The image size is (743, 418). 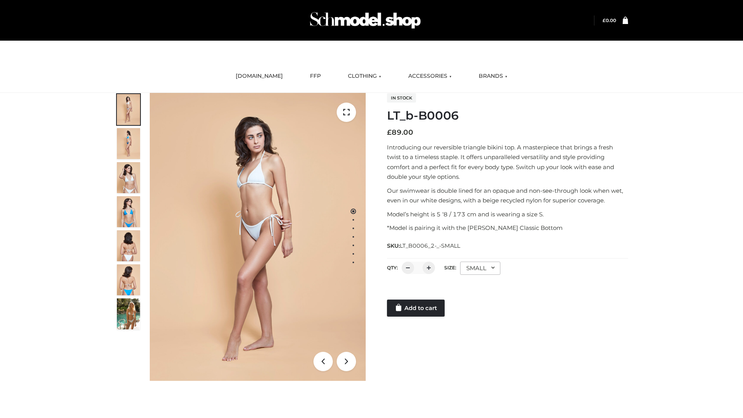 What do you see at coordinates (507, 195) in the screenshot?
I see `p: Our swimwear is double lined for an opaque and non-see-through look when wet, even in our white d...` at bounding box center [507, 195].